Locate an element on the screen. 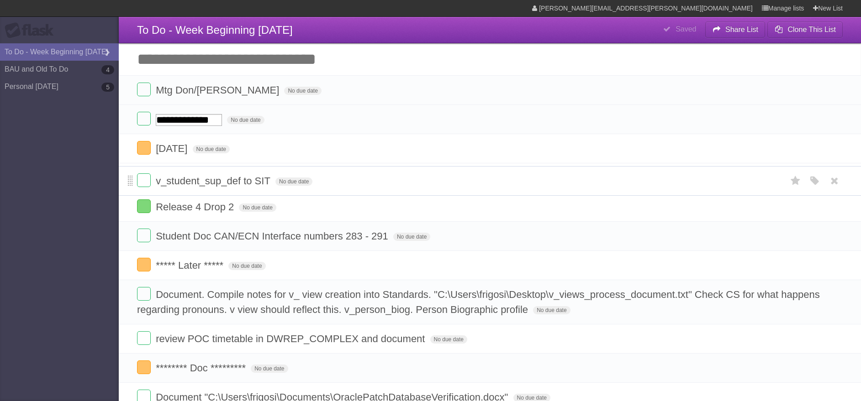  span: review POC timetable in DWREP_COMPLEX and document is located at coordinates (291, 339).